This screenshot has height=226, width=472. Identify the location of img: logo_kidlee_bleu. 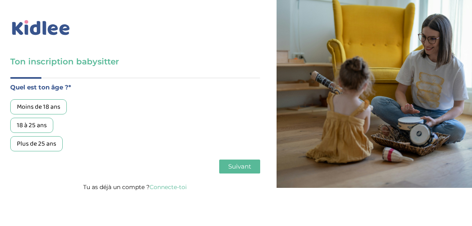
(41, 28).